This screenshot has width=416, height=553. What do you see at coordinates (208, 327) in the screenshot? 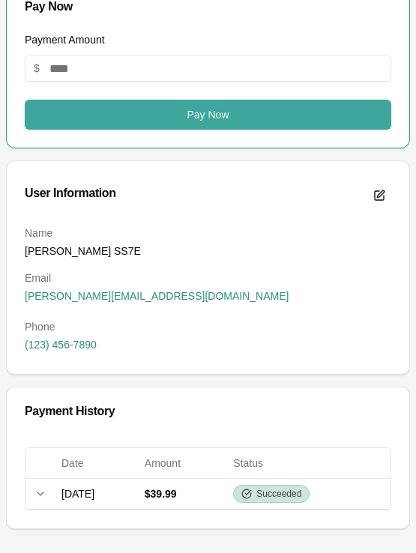
I see `dt: Phone` at bounding box center [208, 327].